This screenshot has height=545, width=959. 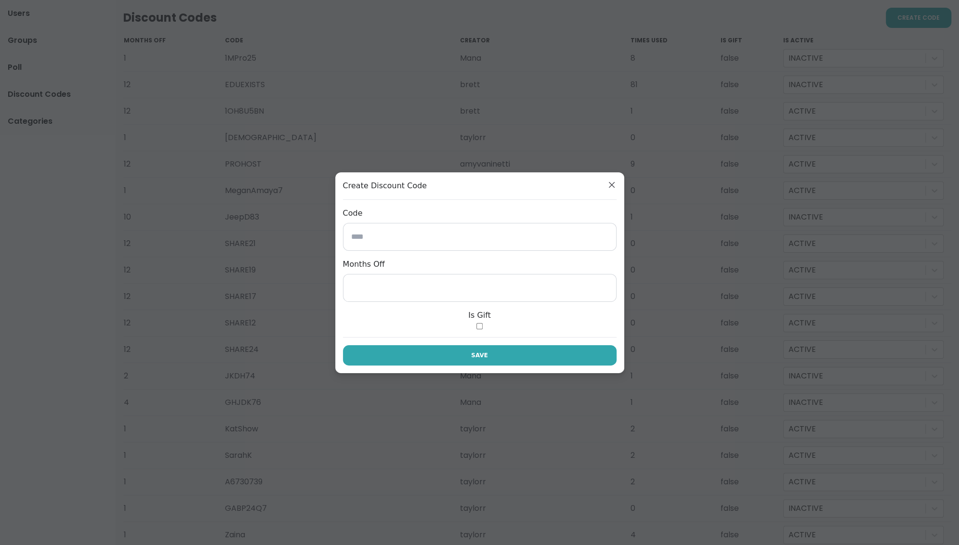 What do you see at coordinates (480, 213) in the screenshot?
I see `h4: Code` at bounding box center [480, 213].